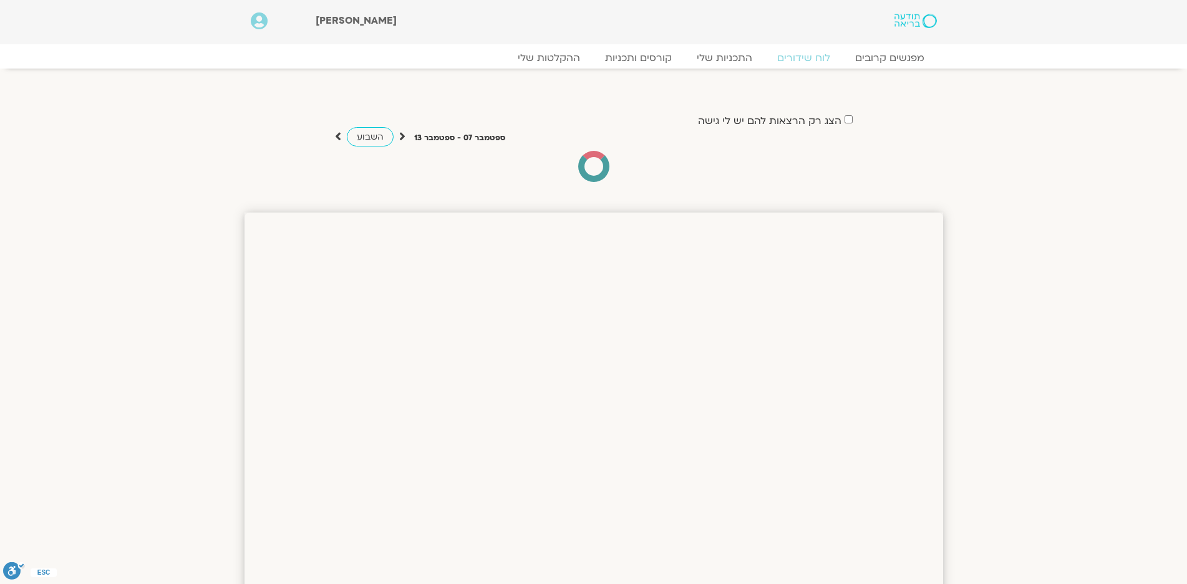  What do you see at coordinates (724, 58) in the screenshot?
I see `a: התכניות שלי` at bounding box center [724, 58].